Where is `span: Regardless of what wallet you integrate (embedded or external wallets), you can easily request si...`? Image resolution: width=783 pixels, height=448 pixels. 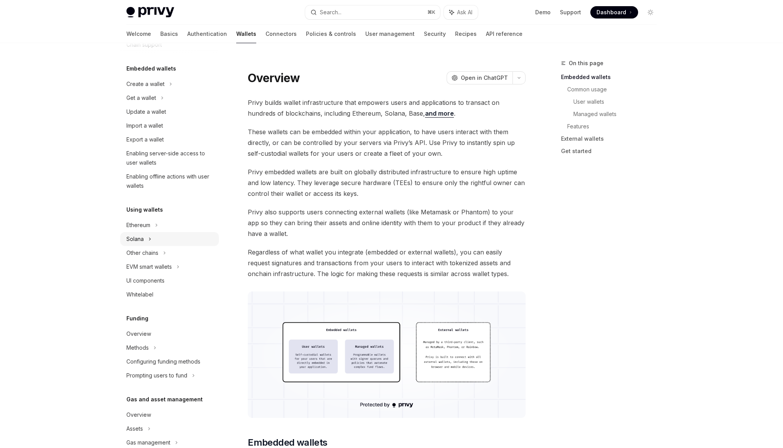
span: Regardless of what wallet you integrate (embedded or external wallets), you can easily request si... is located at coordinates (386, 263).